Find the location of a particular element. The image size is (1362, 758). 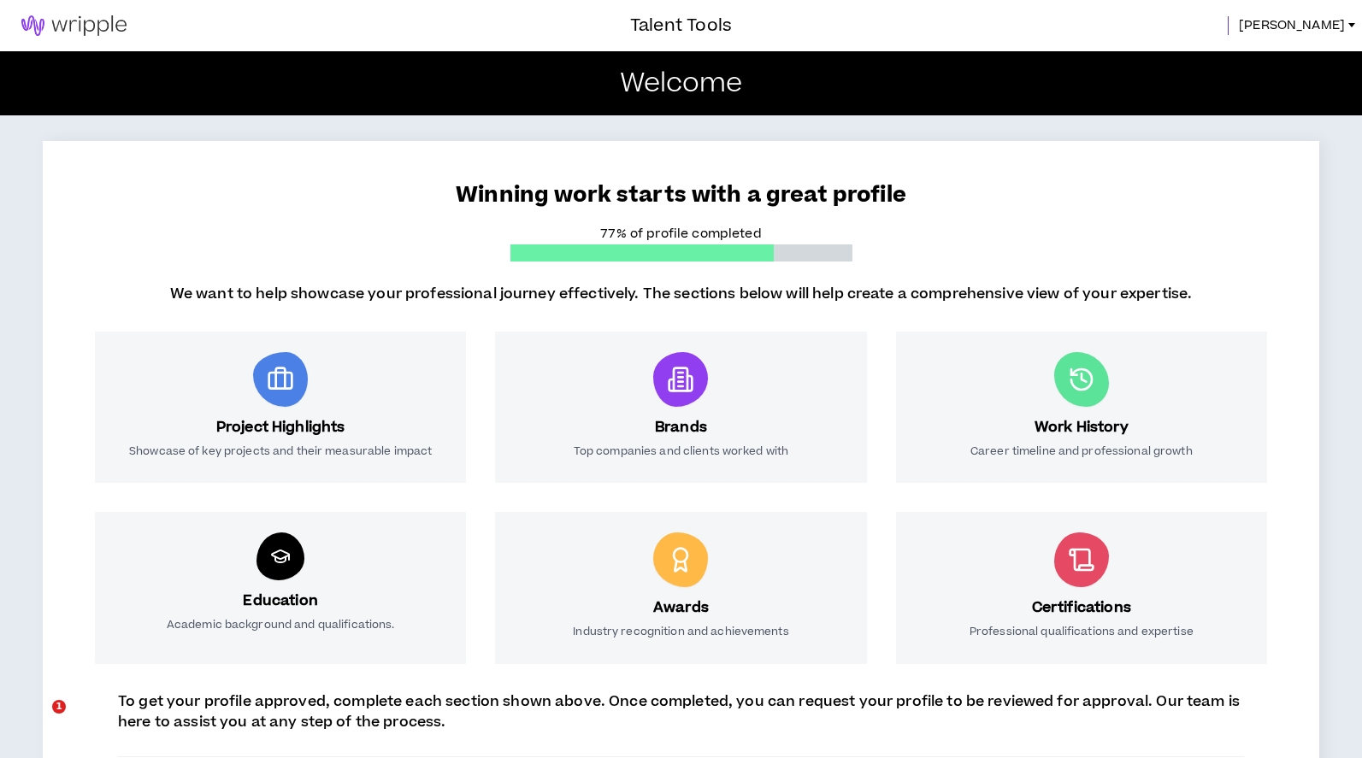

p: We want to help showcase your professional journey effectively. The sections below will help crea... is located at coordinates (680, 294).